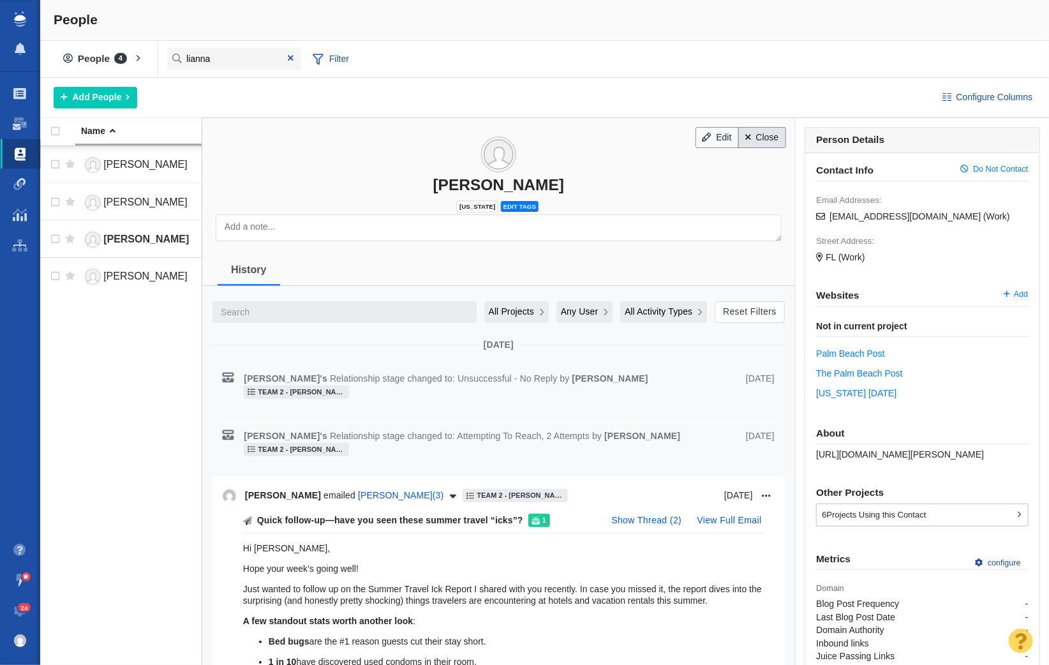 The image size is (1049, 665). I want to click on span: Filter, so click(331, 59).